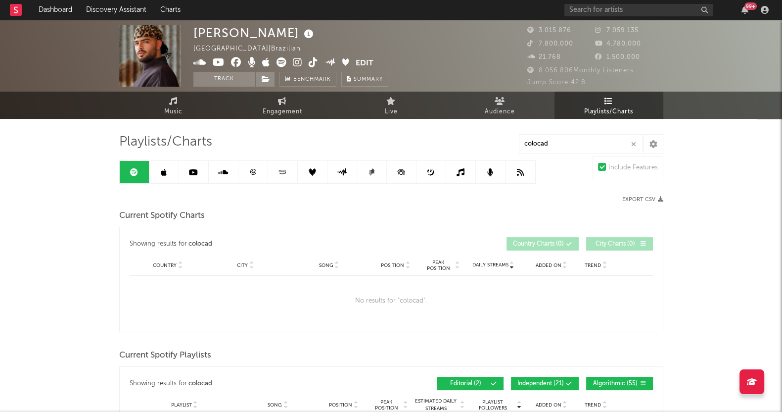 The width and height of the screenshot is (782, 412). I want to click on span: Summary, so click(368, 79).